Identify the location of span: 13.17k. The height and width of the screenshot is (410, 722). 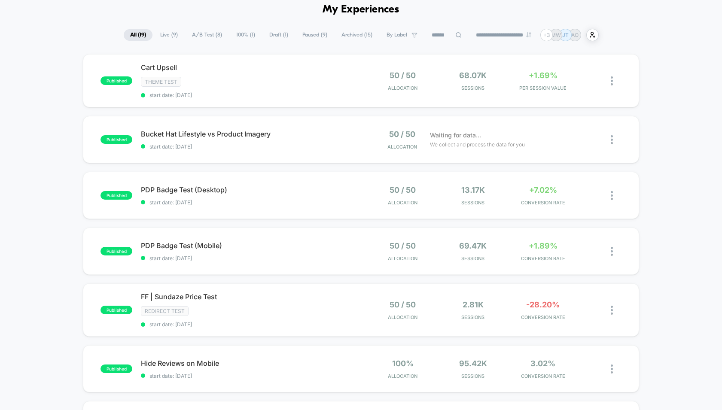
(473, 190).